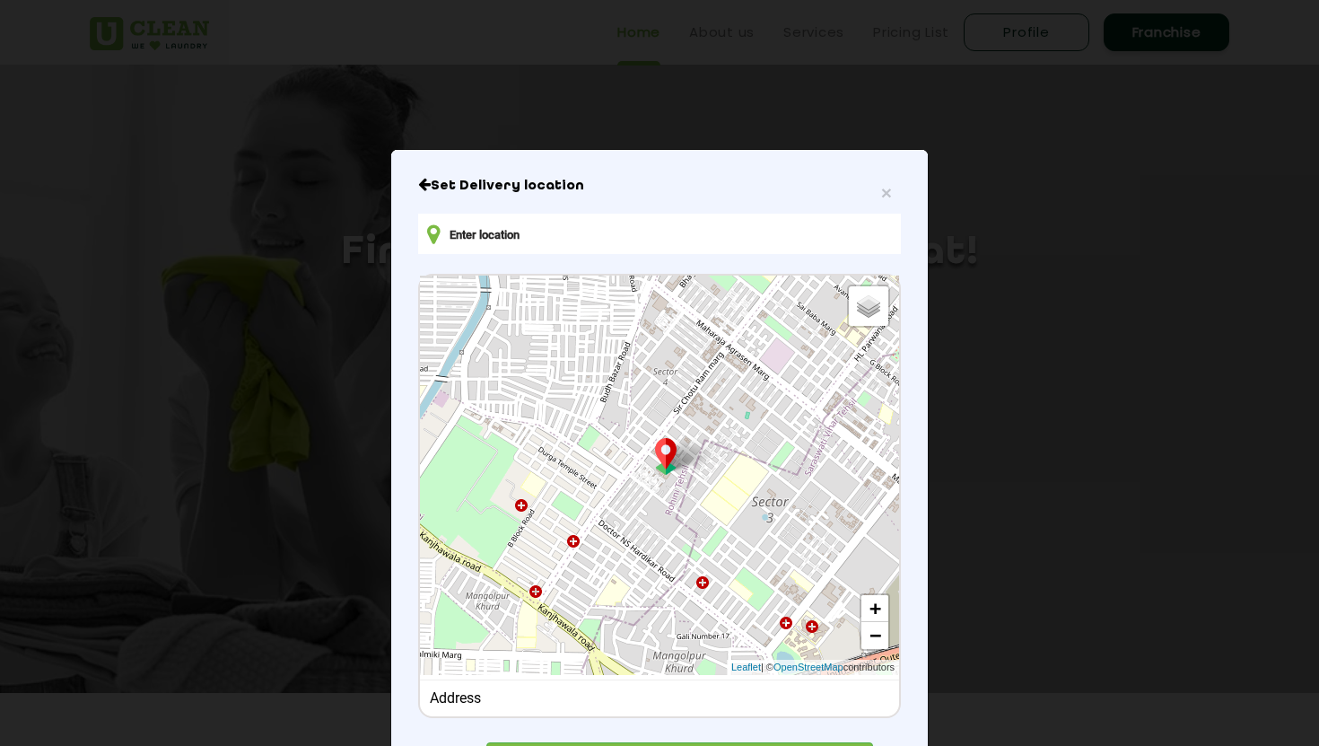 Image resolution: width=1319 pixels, height=746 pixels. Describe the element at coordinates (875, 608) in the screenshot. I see `a: Zoom in` at that location.